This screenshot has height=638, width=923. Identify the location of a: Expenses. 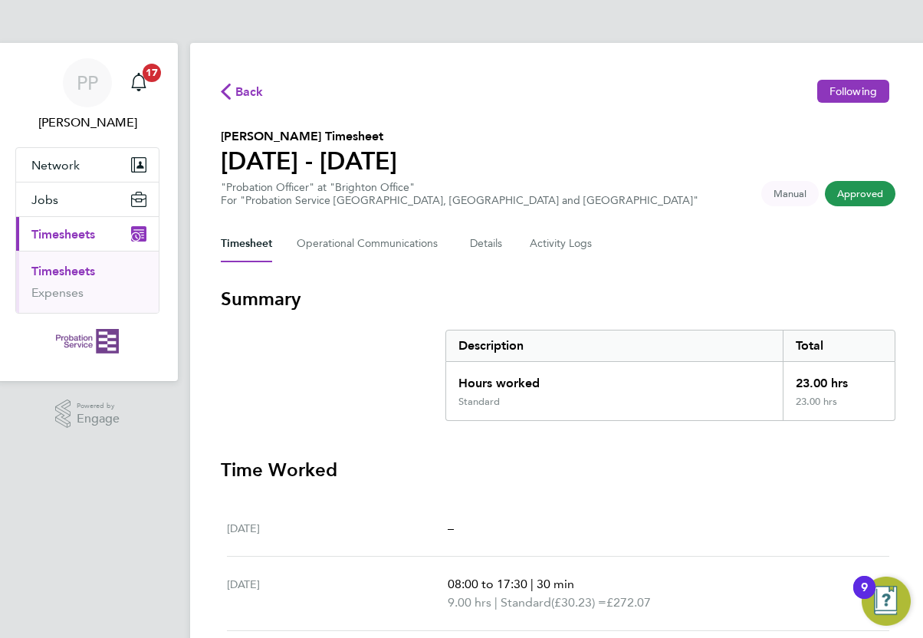
(58, 292).